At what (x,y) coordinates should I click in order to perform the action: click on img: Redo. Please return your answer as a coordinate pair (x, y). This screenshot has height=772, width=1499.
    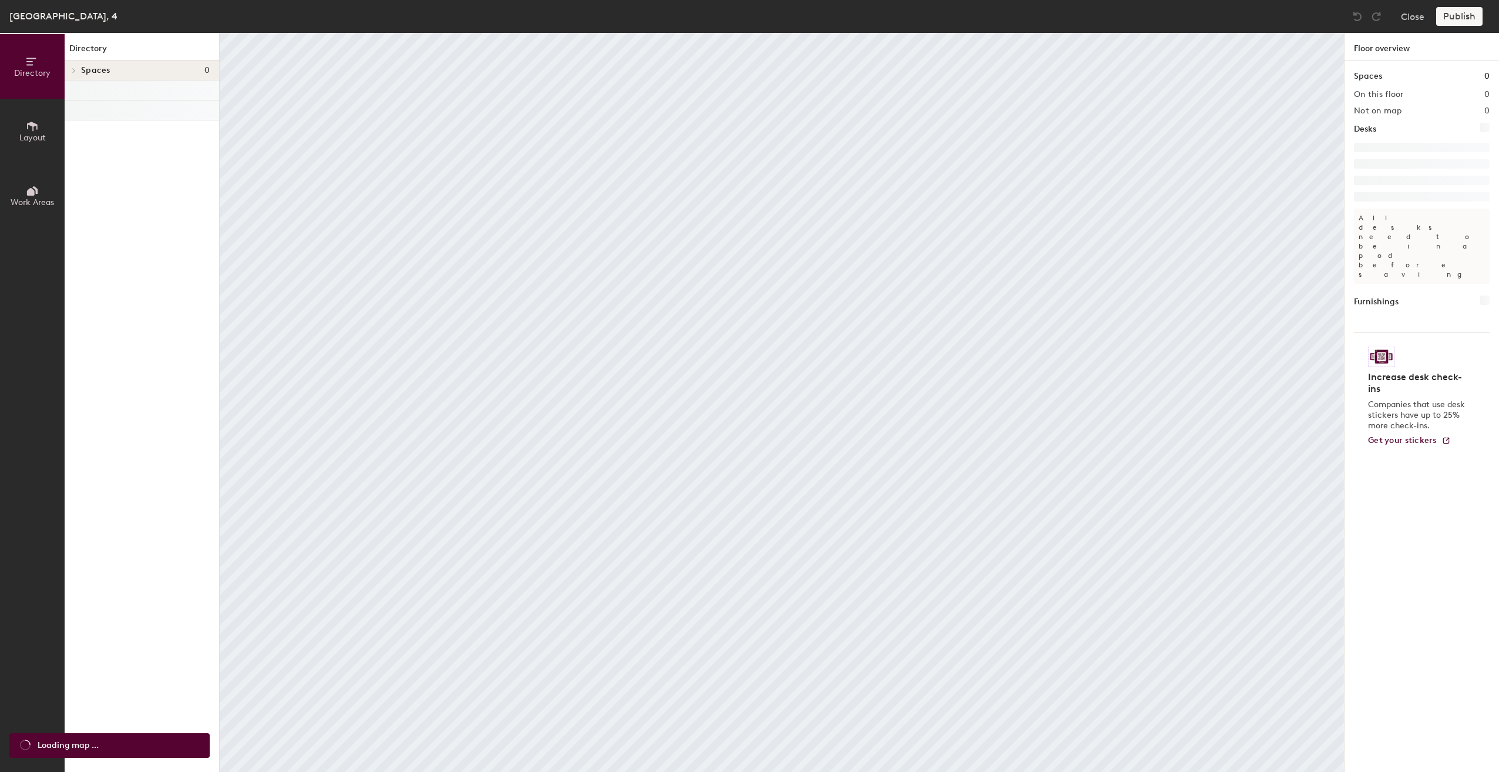
    Looking at the image, I should click on (1377, 16).